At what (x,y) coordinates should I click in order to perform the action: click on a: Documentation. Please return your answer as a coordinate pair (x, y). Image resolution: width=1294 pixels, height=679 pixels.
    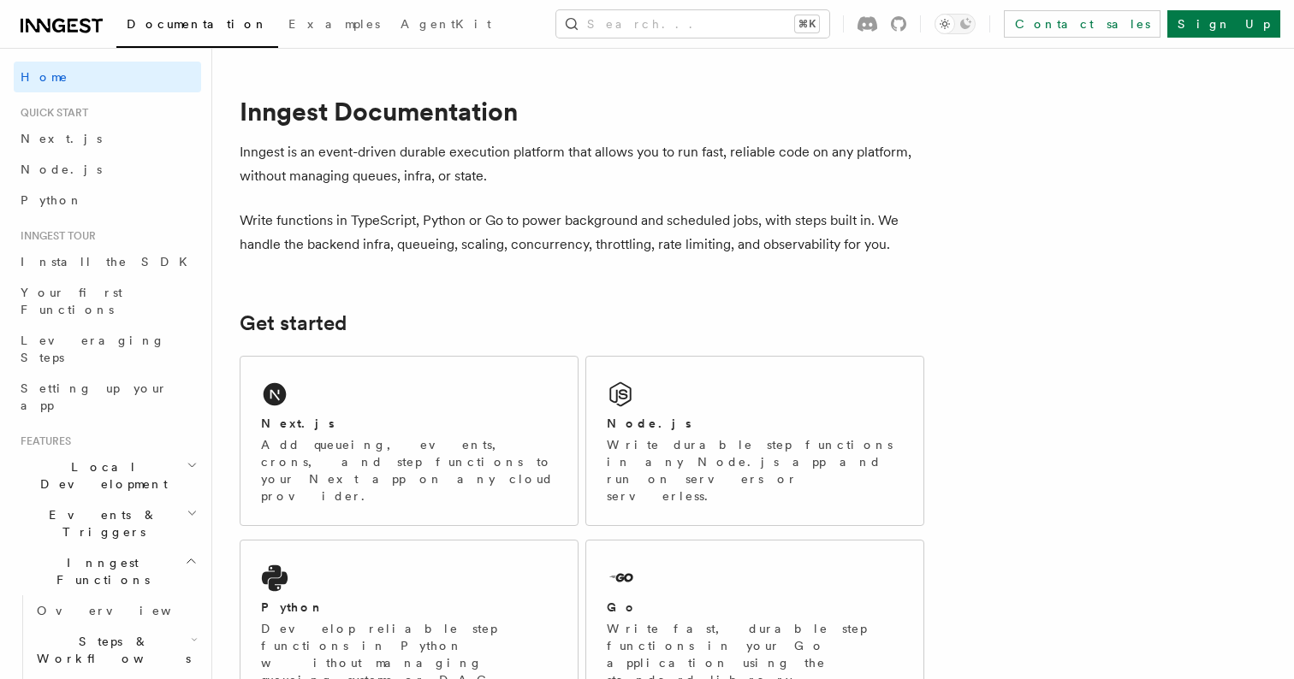
    Looking at the image, I should click on (197, 27).